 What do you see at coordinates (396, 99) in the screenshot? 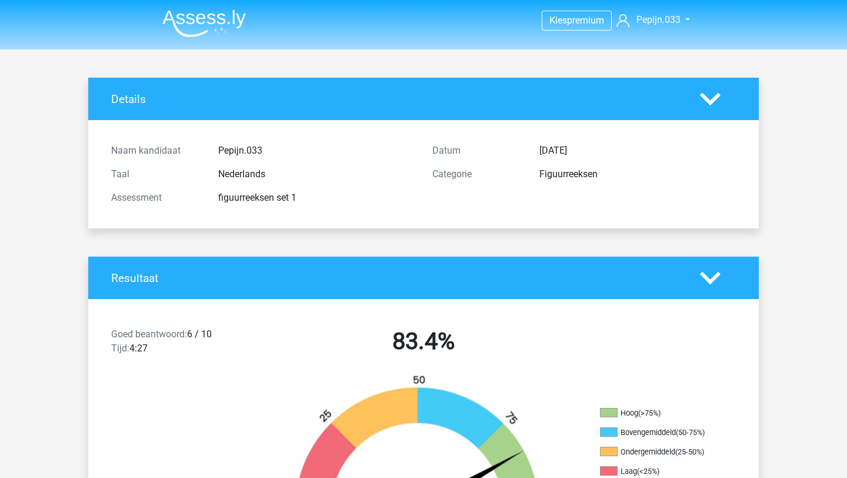
I see `h4: Details` at bounding box center [396, 99].